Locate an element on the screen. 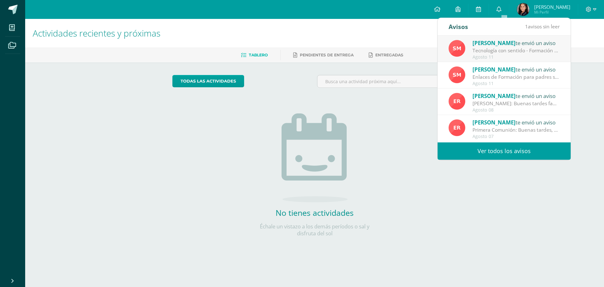 Image resolution: width=604 pixels, height=287 pixels. span: Tablero is located at coordinates (258, 55).